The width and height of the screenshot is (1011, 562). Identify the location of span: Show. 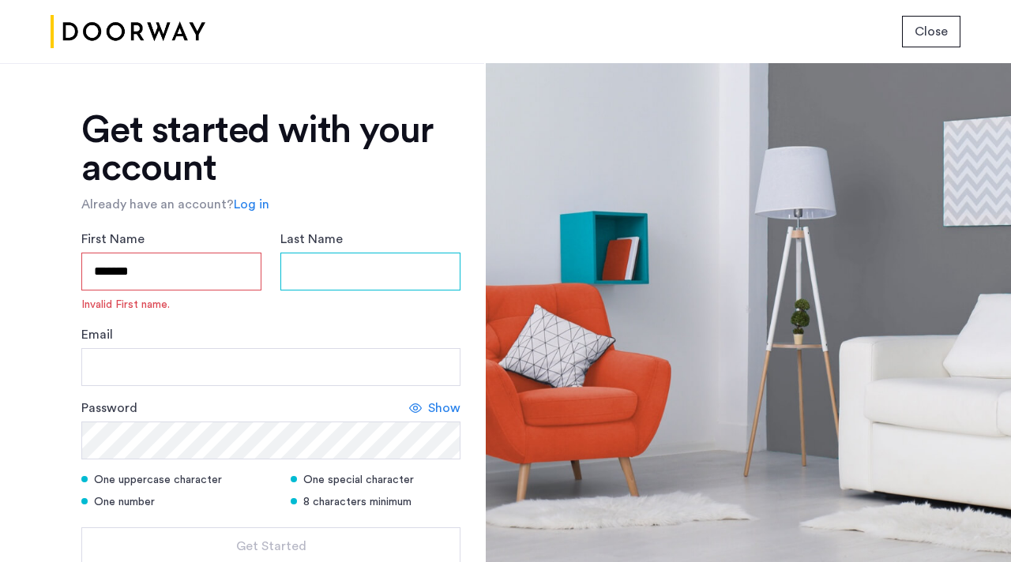
(444, 408).